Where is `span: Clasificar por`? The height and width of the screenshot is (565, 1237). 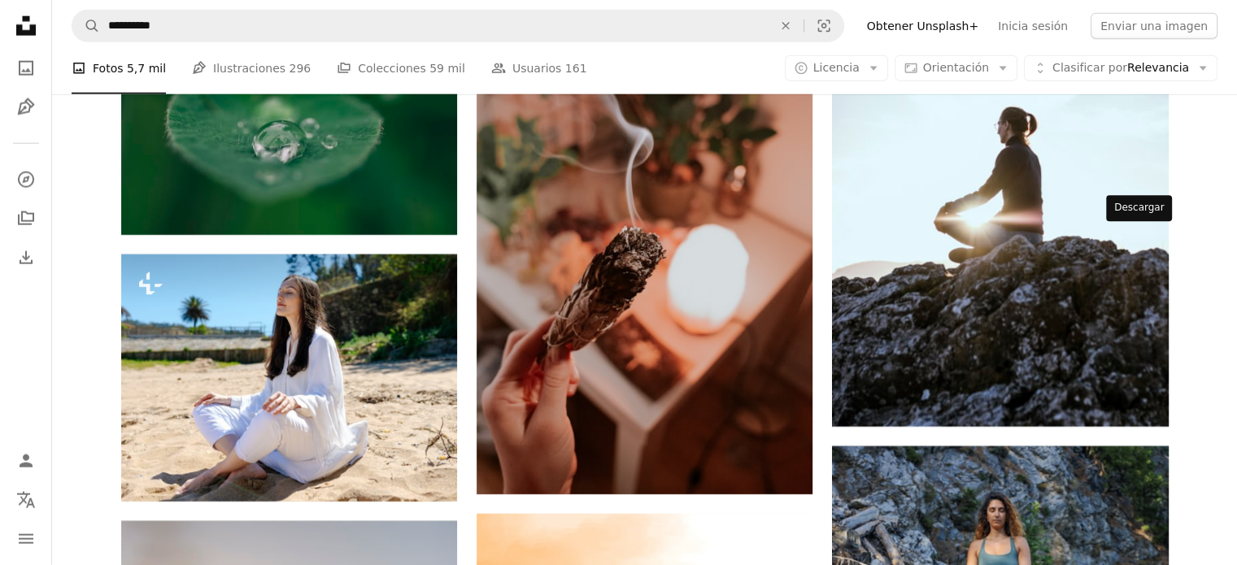
span: Clasificar por is located at coordinates (1090, 68).